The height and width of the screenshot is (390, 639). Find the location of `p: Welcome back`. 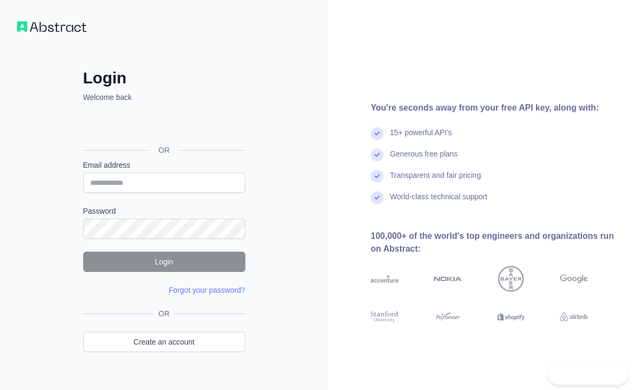

p: Welcome back is located at coordinates (164, 97).